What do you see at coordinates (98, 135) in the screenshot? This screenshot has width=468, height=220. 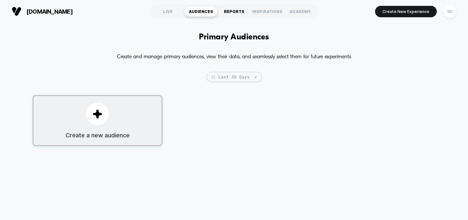 I see `span: Create a new audience` at bounding box center [98, 135].